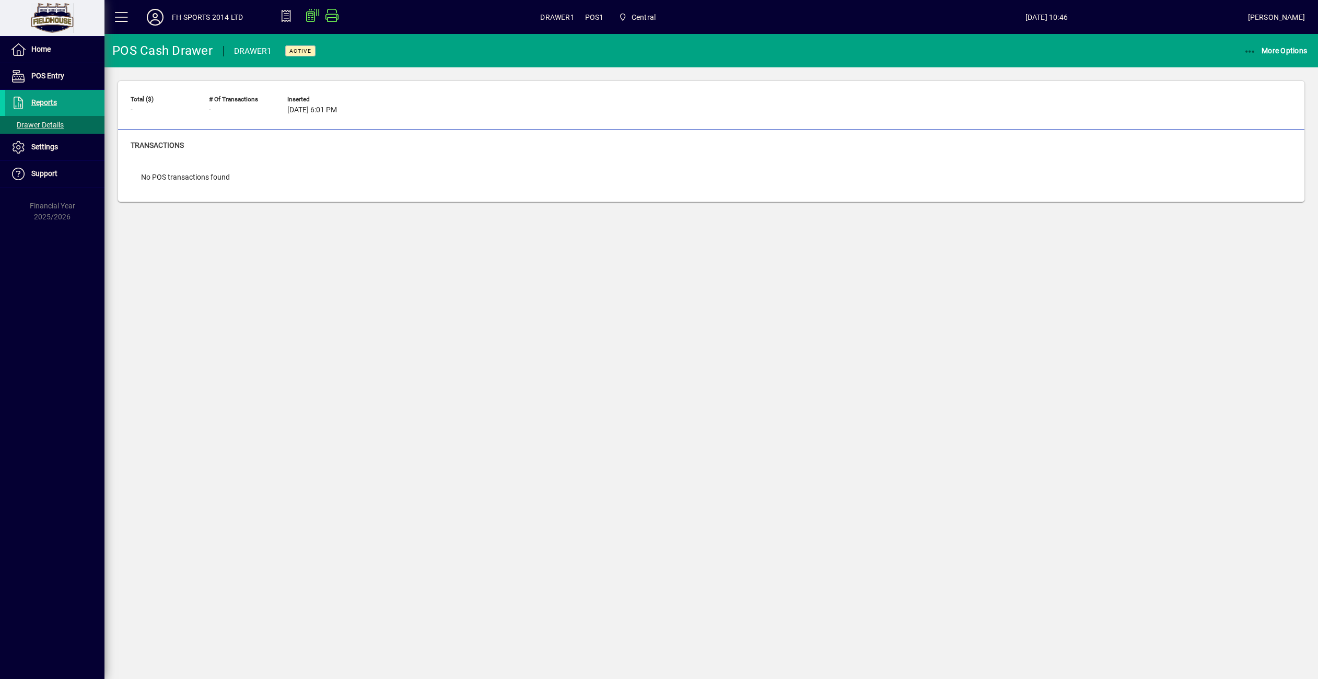 The width and height of the screenshot is (1318, 679). What do you see at coordinates (41, 49) in the screenshot?
I see `span: Home` at bounding box center [41, 49].